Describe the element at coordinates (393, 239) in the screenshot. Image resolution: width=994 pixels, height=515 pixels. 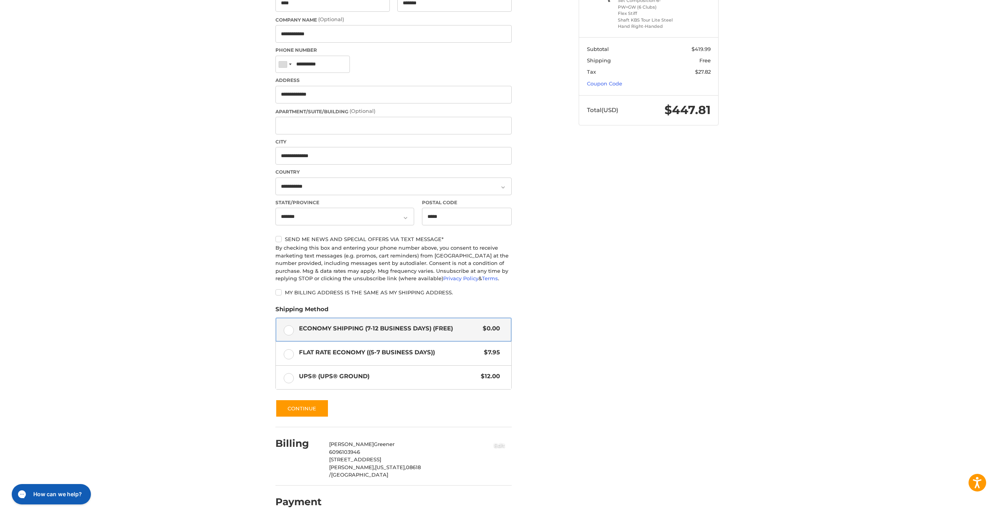
I see `label: Send me news and special offers via text message*` at that location.